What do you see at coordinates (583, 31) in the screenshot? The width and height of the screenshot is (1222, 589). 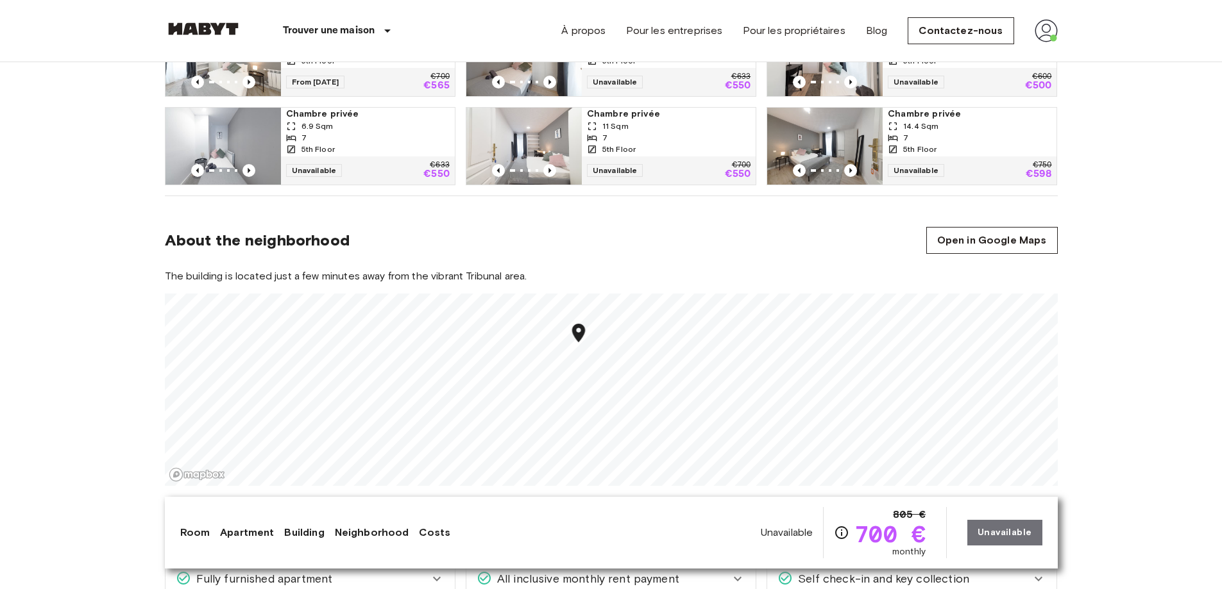 I see `a: À propos` at bounding box center [583, 31].